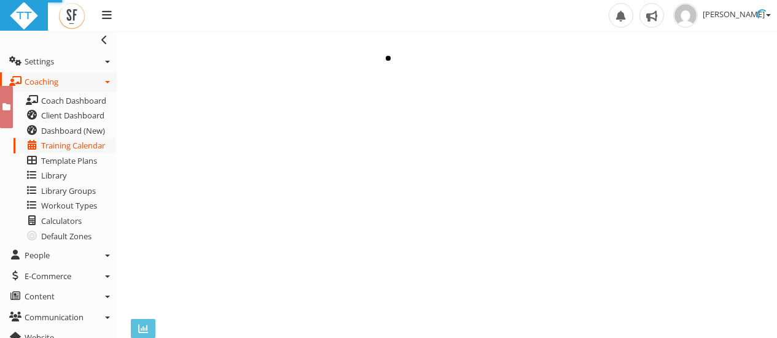  I want to click on img: 3caf5e4f6b1e625df2b1436d7d123fd8, so click(686, 15).